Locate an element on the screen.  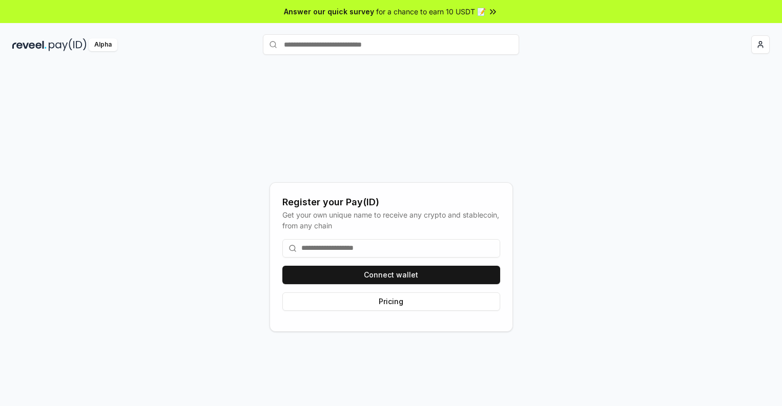
img: pay_id is located at coordinates (68, 45).